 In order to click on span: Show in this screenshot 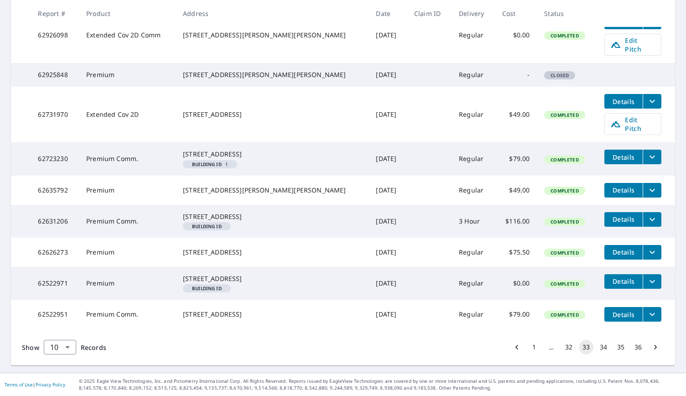, I will do `click(31, 347)`.